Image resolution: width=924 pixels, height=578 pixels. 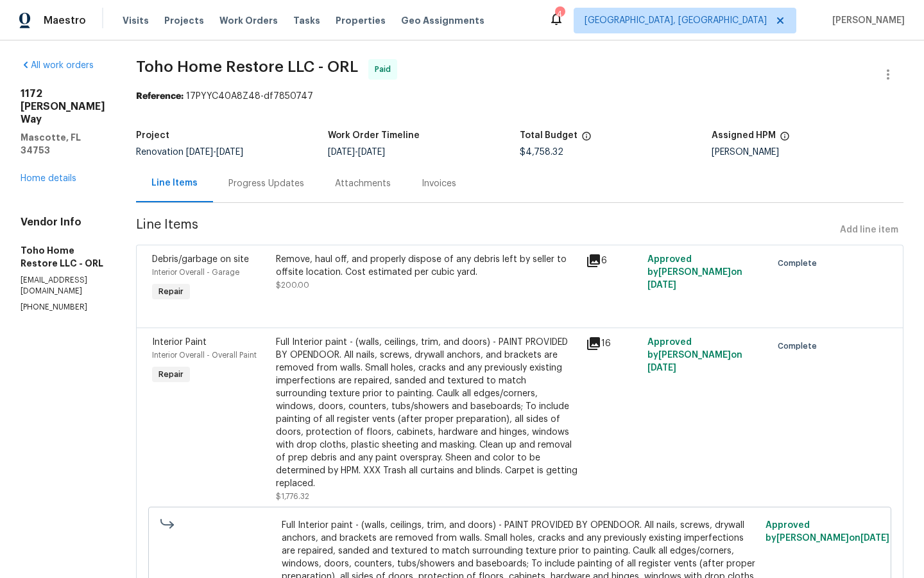 What do you see at coordinates (153, 135) in the screenshot?
I see `h5: Project` at bounding box center [153, 135].